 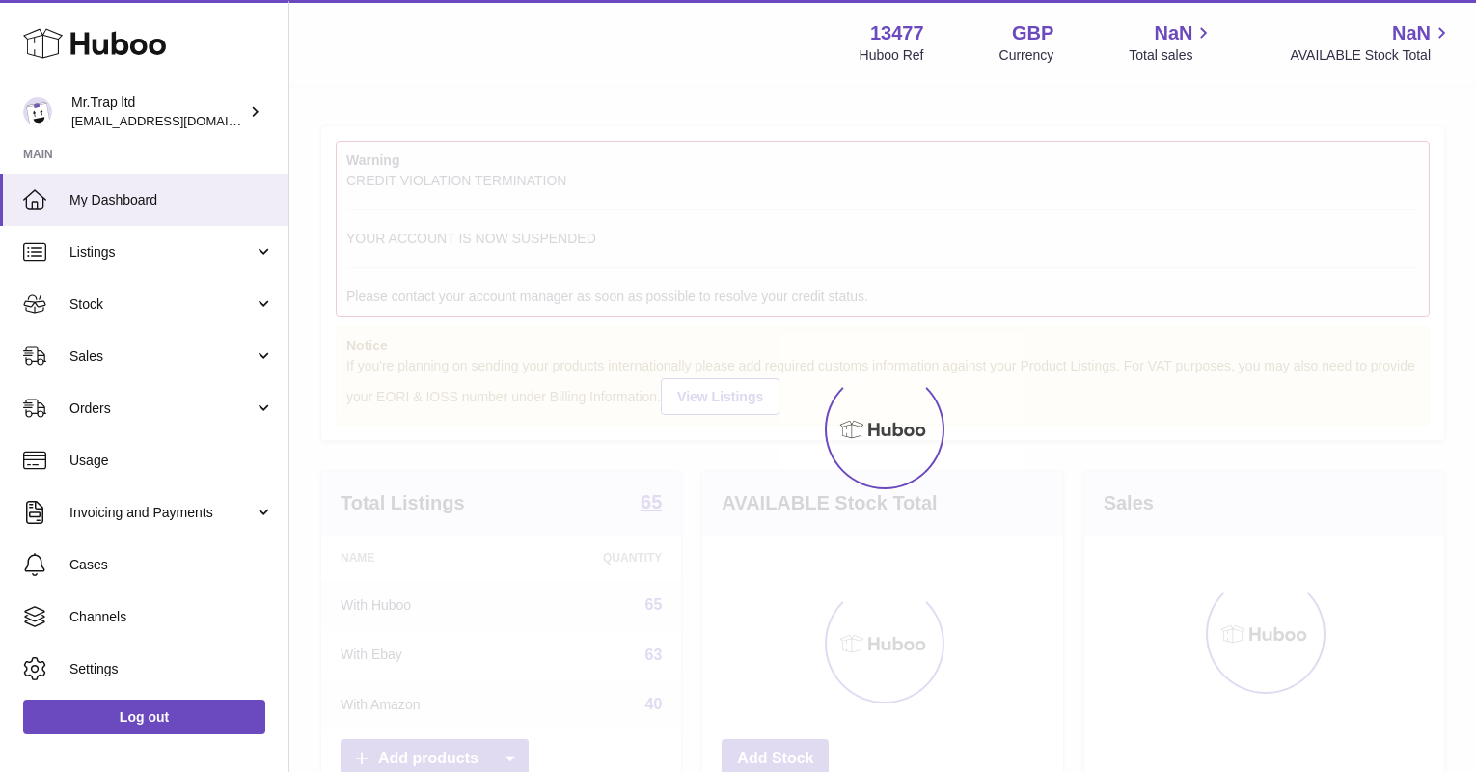 What do you see at coordinates (1033, 33) in the screenshot?
I see `strong: GBP` at bounding box center [1033, 33].